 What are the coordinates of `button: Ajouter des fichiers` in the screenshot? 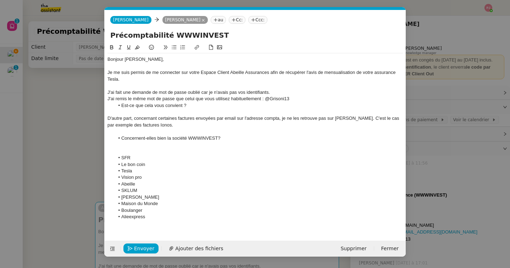 It's located at (196, 248).